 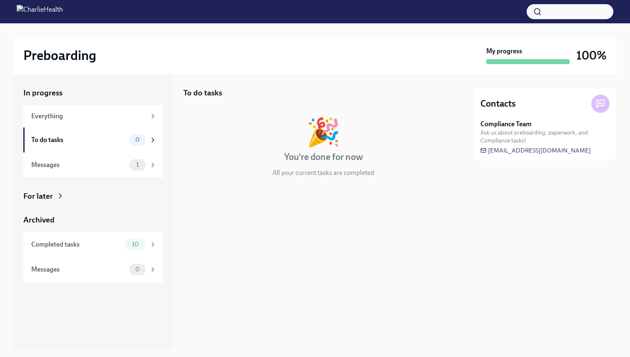 I want to click on strong: Compliance Team, so click(x=506, y=124).